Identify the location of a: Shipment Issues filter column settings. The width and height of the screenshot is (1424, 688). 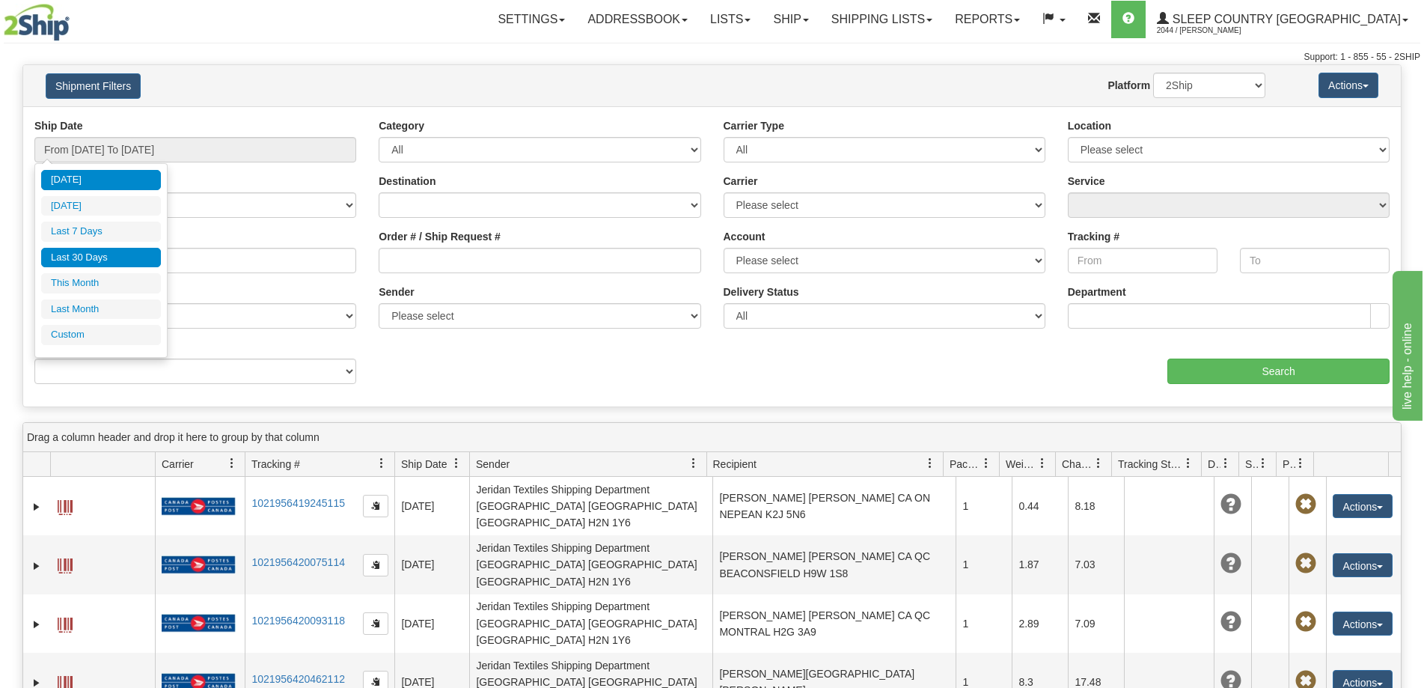
(1263, 463).